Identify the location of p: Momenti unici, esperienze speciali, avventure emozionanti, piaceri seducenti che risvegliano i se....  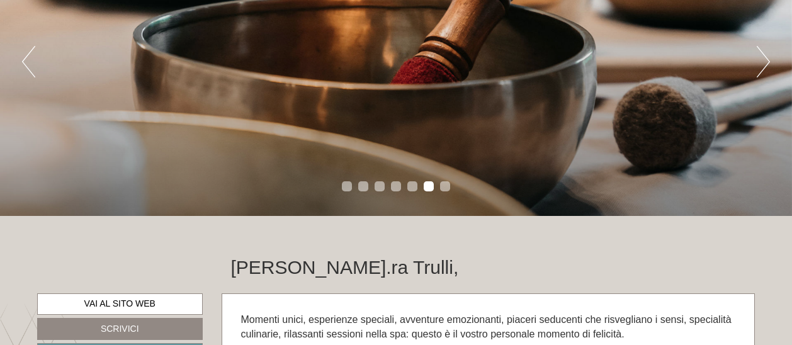
(489, 327).